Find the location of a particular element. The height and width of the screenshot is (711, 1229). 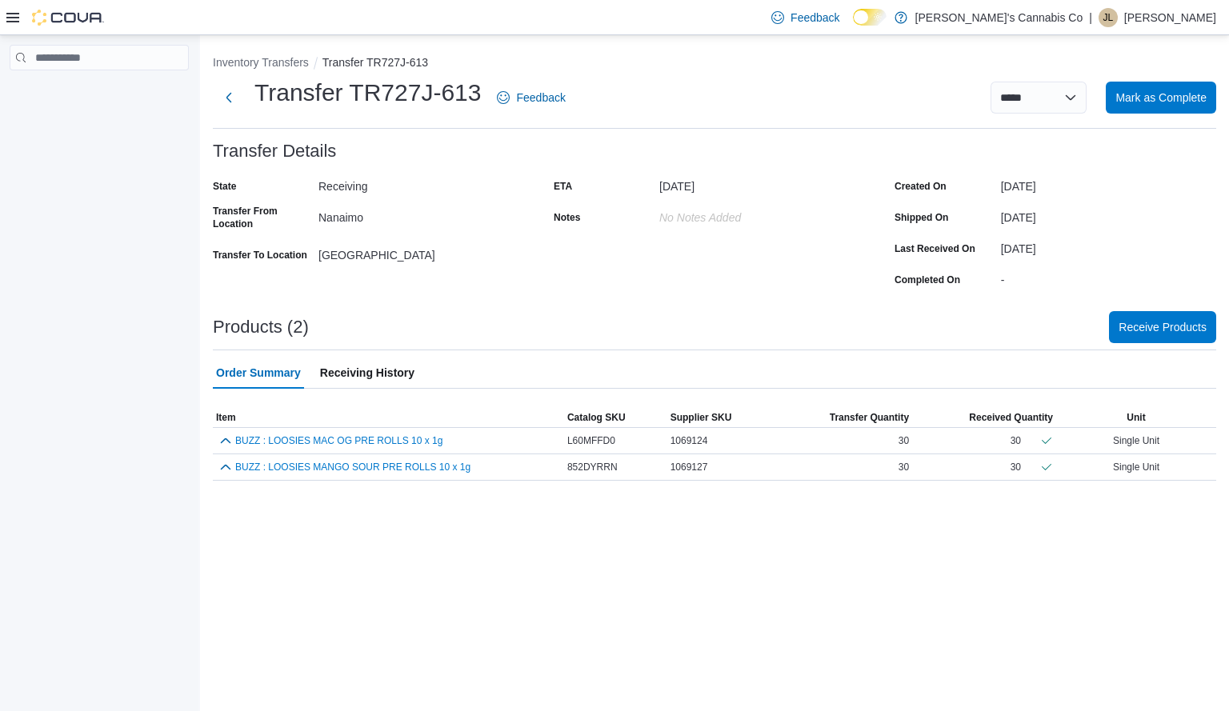

div: No Notes added is located at coordinates (766, 214).